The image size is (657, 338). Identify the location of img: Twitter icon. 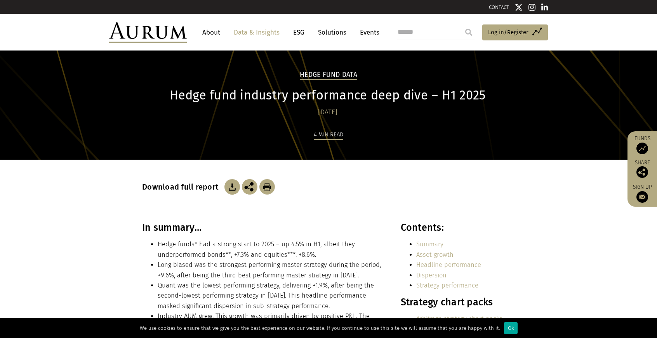
(519, 7).